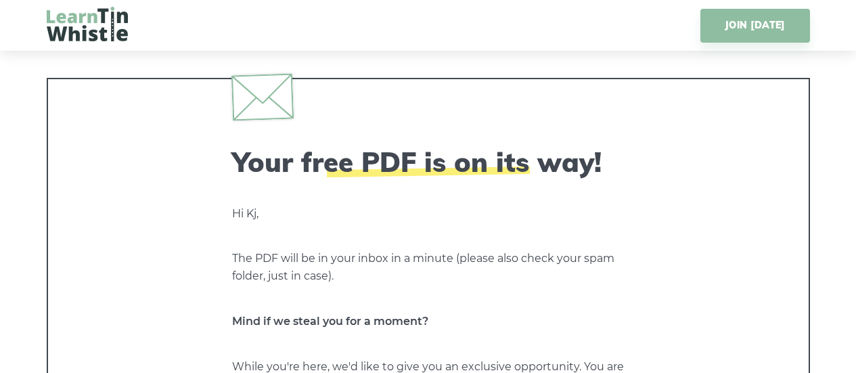 This screenshot has width=856, height=373. Describe the element at coordinates (262, 97) in the screenshot. I see `img: envelope.svg` at that location.